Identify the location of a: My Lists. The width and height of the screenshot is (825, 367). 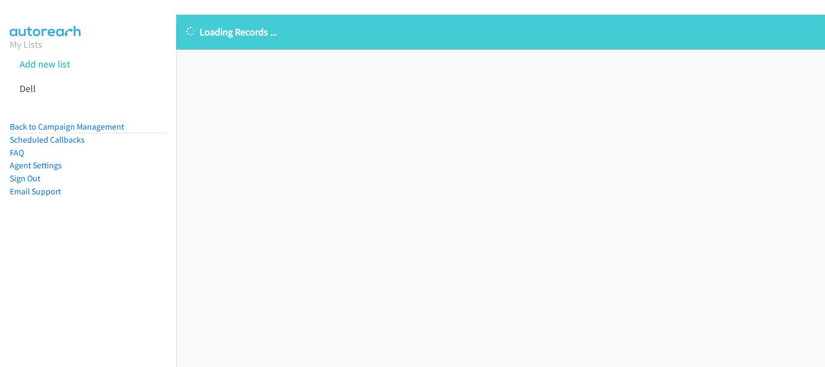
(26, 44).